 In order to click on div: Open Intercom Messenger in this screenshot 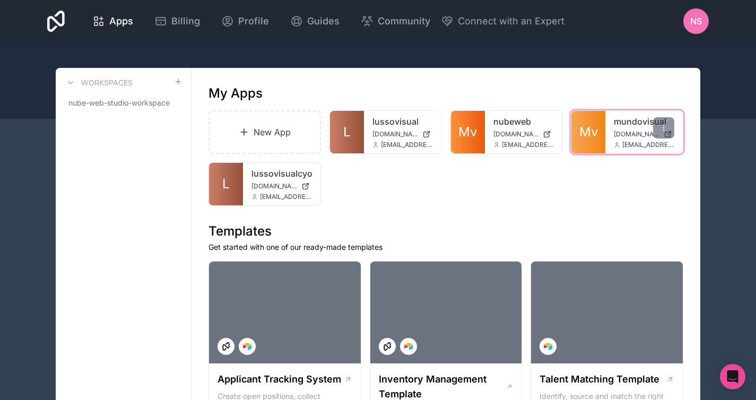, I will do `click(733, 377)`.